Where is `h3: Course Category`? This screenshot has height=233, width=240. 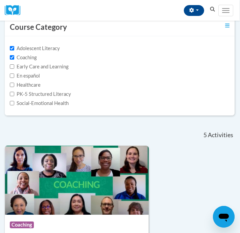
h3: Course Category is located at coordinates (38, 27).